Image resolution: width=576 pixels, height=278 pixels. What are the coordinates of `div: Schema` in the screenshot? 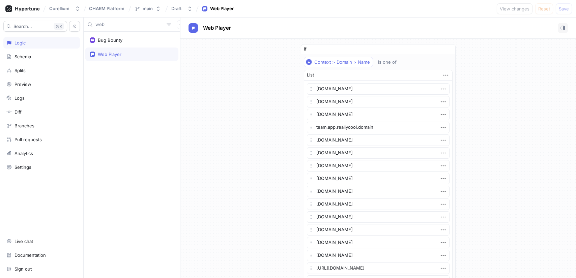 It's located at (23, 57).